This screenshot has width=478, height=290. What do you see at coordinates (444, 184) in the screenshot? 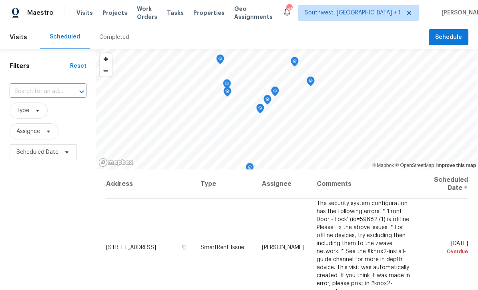
I see `th: Scheduled Date ↑` at bounding box center [444, 184].